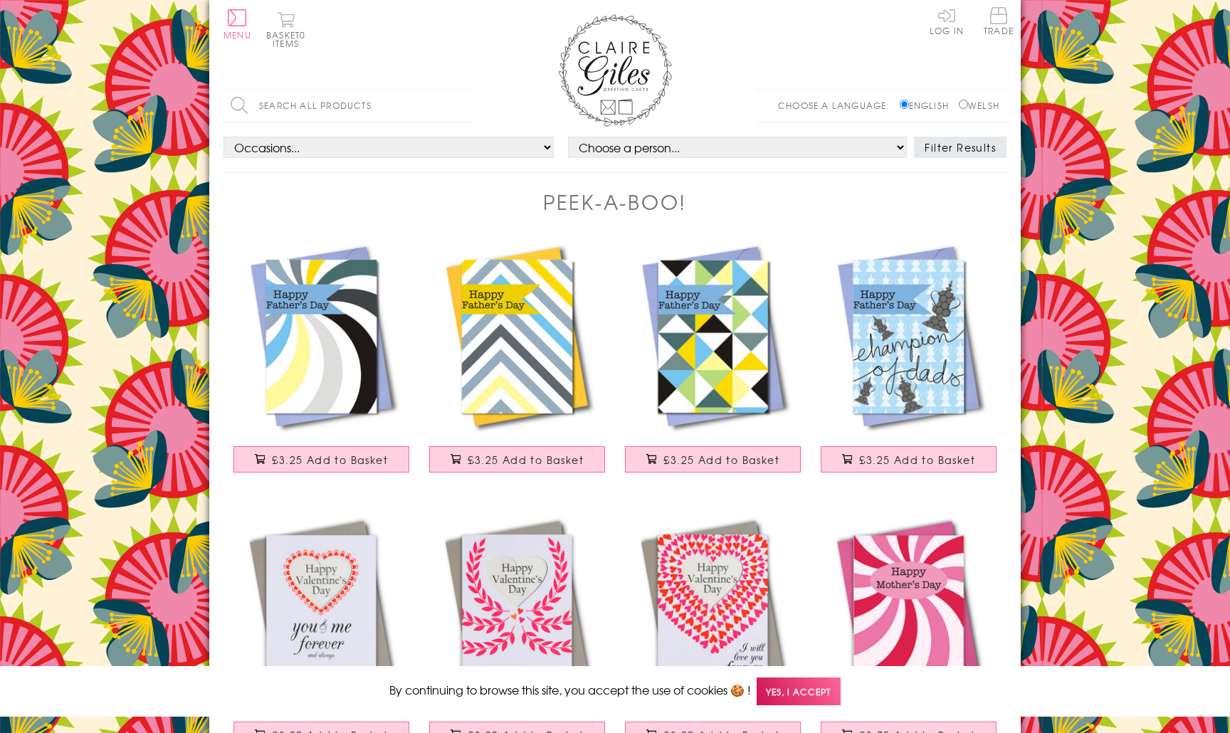 Image resolution: width=1230 pixels, height=733 pixels. What do you see at coordinates (289, 39) in the screenshot?
I see `span: 0 items` at bounding box center [289, 39].